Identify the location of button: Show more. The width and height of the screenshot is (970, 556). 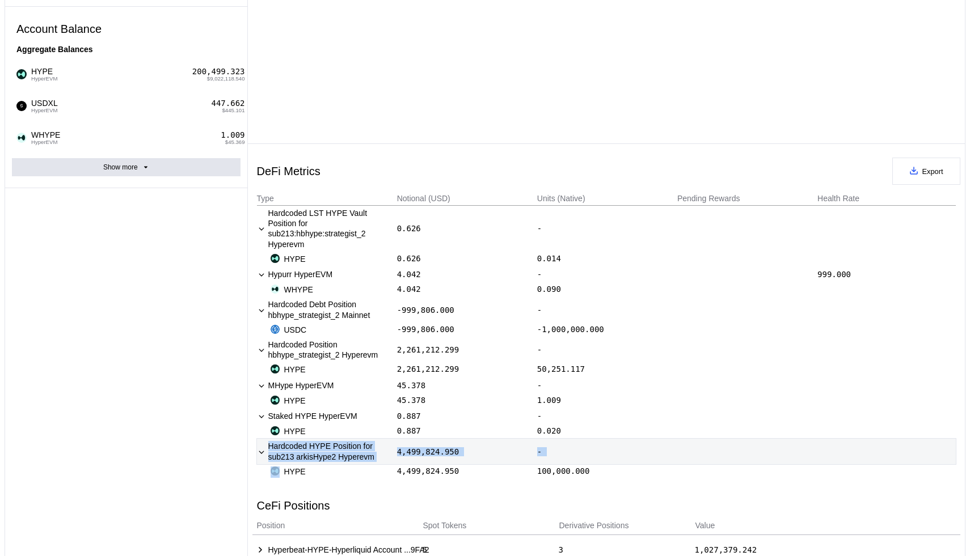
(126, 167).